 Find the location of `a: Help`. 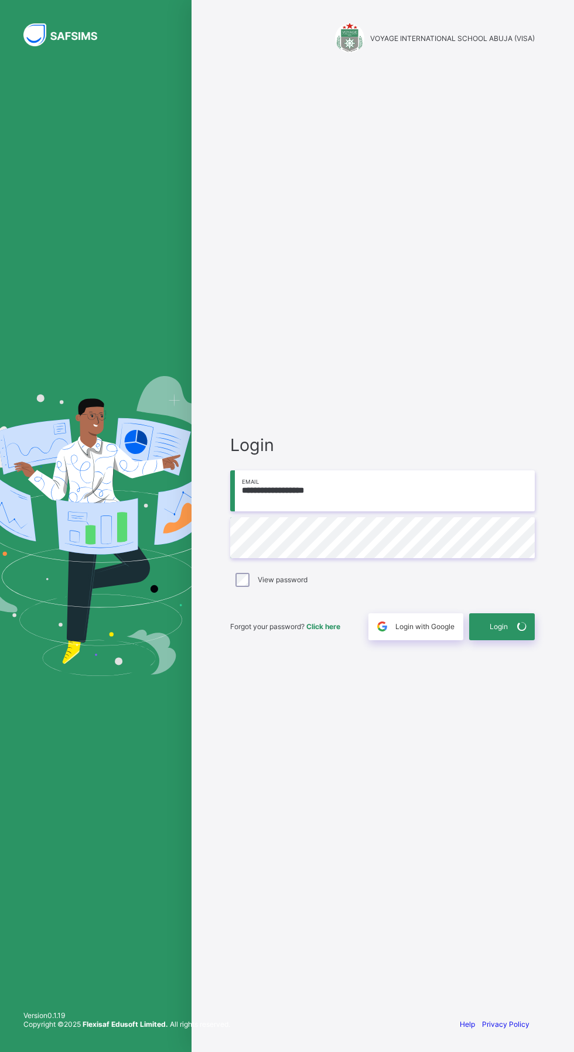

a: Help is located at coordinates (467, 1024).